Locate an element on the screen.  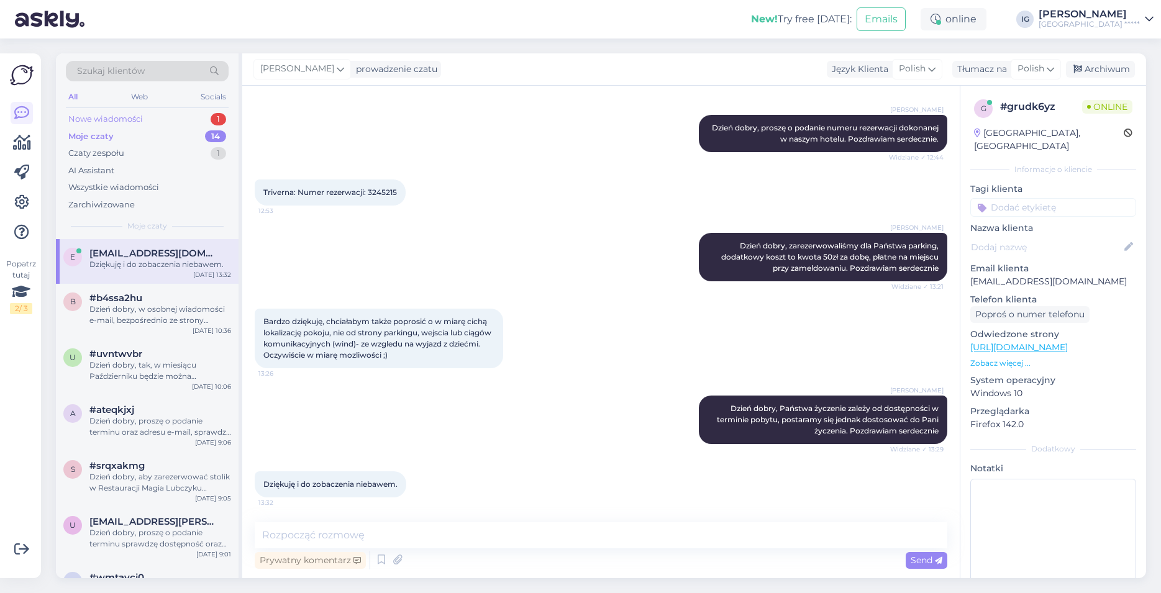
span: Widziane ✓ 12:44 is located at coordinates (916, 157).